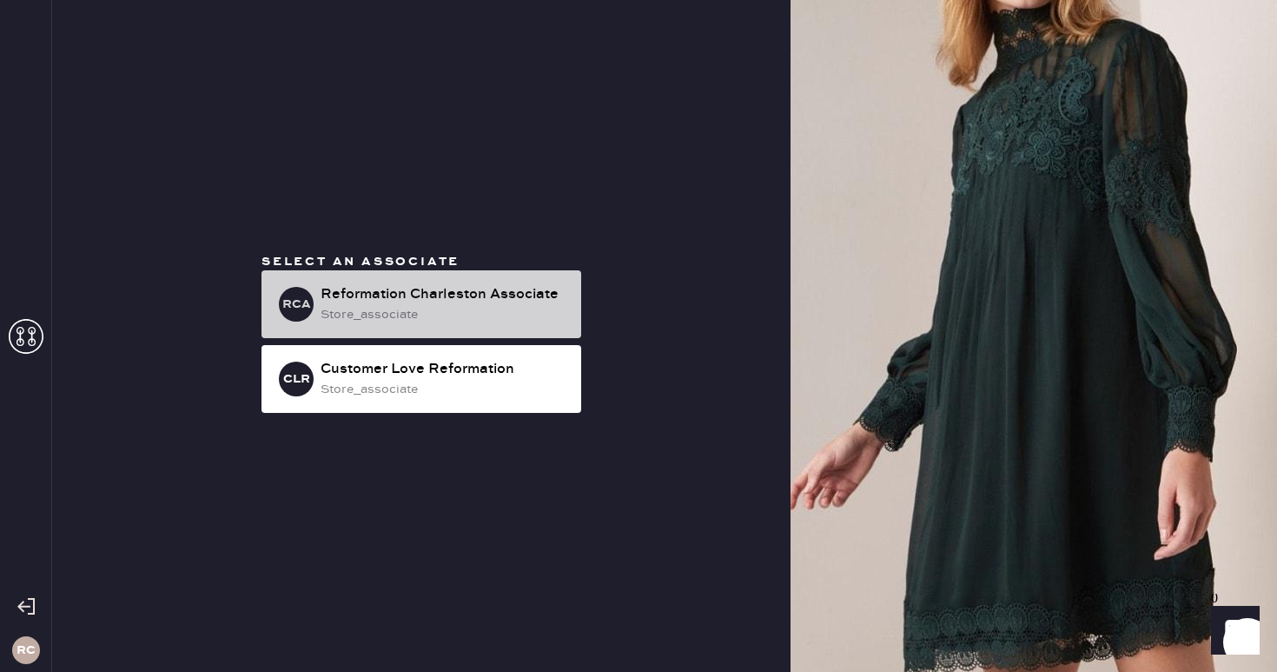  Describe the element at coordinates (296, 379) in the screenshot. I see `h3: CLR` at that location.